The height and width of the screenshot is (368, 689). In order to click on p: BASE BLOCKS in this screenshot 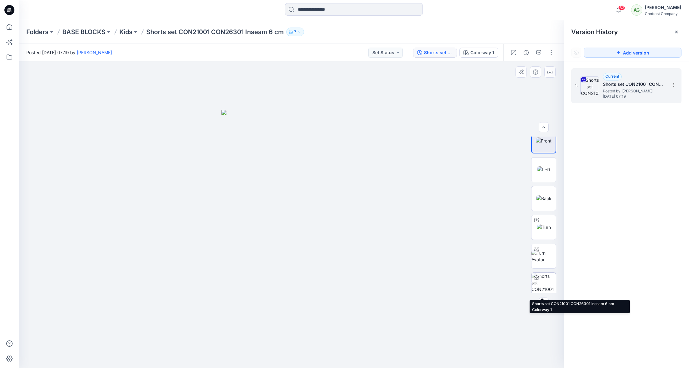, I will do `click(84, 32)`.